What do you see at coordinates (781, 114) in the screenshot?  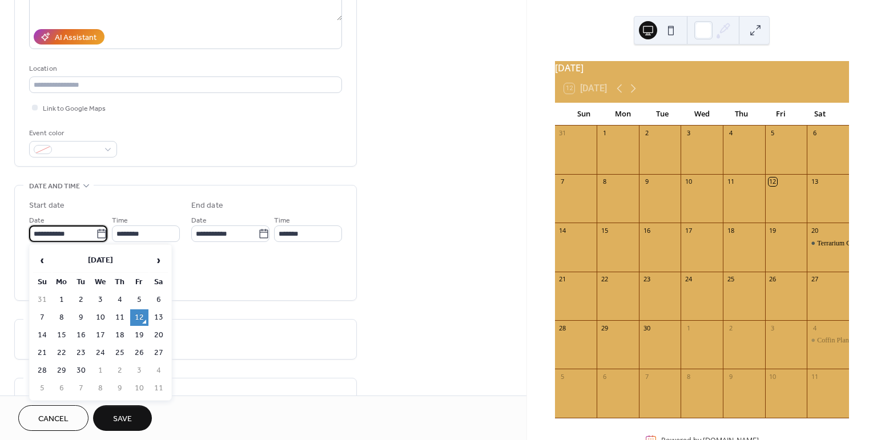 I see `div: Fri` at bounding box center [781, 114].